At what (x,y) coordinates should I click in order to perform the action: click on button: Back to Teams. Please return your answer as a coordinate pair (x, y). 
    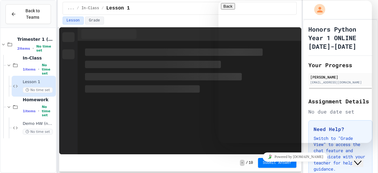
    Looking at the image, I should click on (28, 14).